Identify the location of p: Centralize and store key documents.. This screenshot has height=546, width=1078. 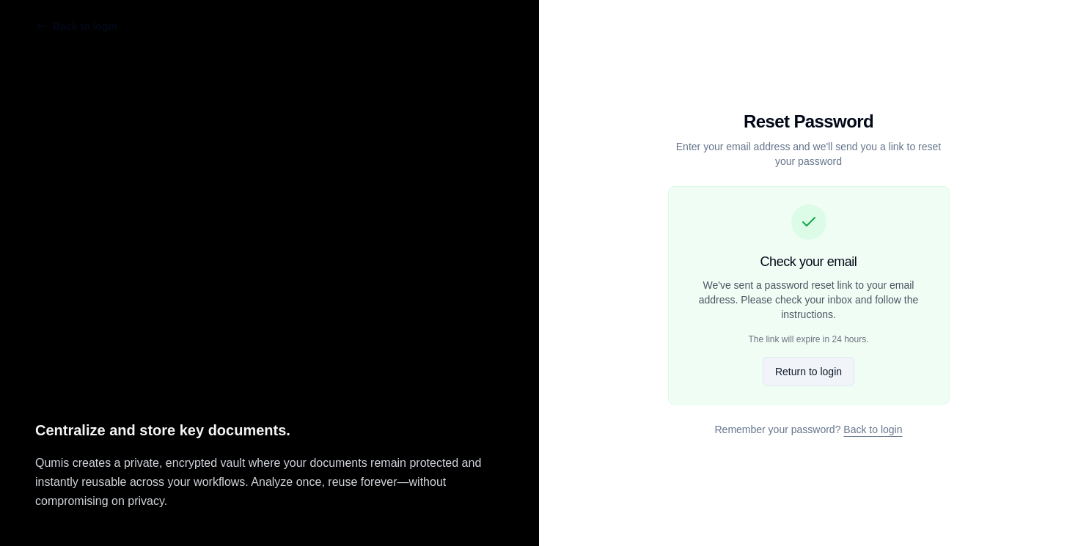
(269, 431).